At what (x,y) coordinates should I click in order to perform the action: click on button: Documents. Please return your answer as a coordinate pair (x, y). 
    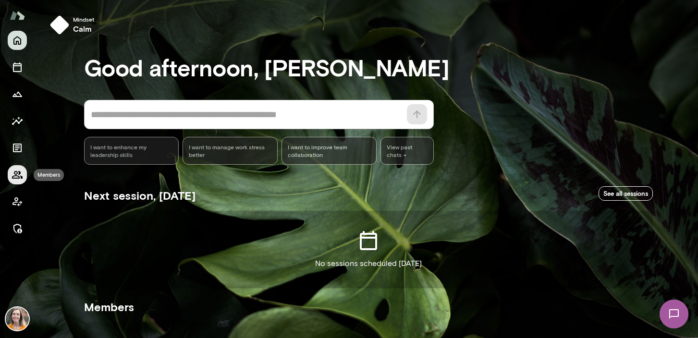
    Looking at the image, I should click on (17, 148).